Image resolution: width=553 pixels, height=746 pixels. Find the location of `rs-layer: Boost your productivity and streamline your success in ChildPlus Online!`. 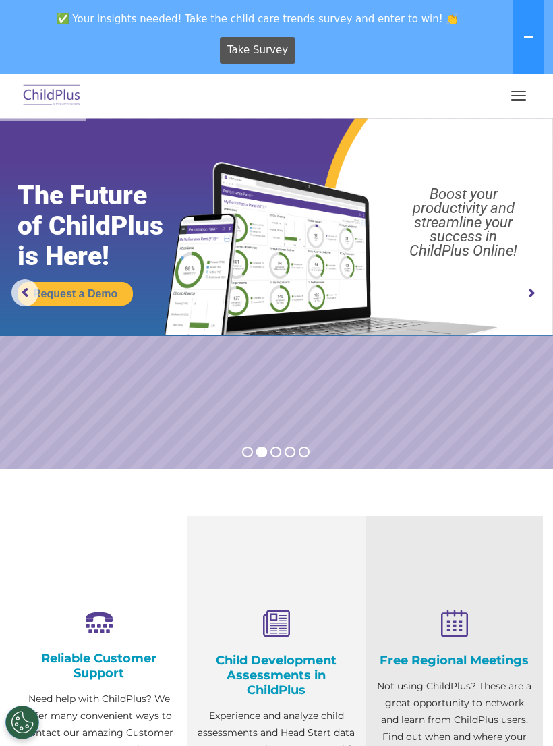

rs-layer: Boost your productivity and streamline your success in ChildPlus Online! is located at coordinates (464, 222).